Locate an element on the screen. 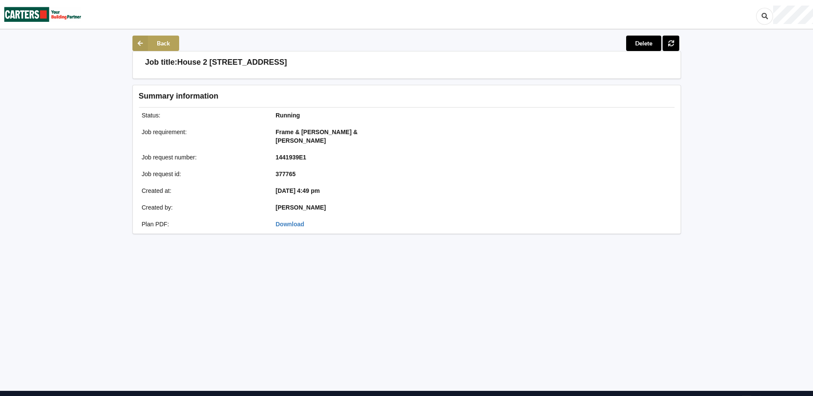 The width and height of the screenshot is (813, 396). div: Job request id : is located at coordinates (203, 174).